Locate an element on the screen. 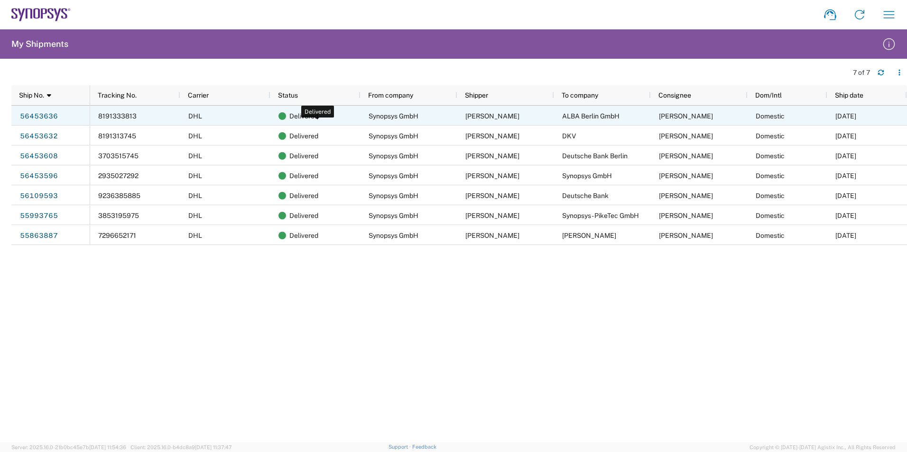  a: Feedback is located at coordinates (424, 447).